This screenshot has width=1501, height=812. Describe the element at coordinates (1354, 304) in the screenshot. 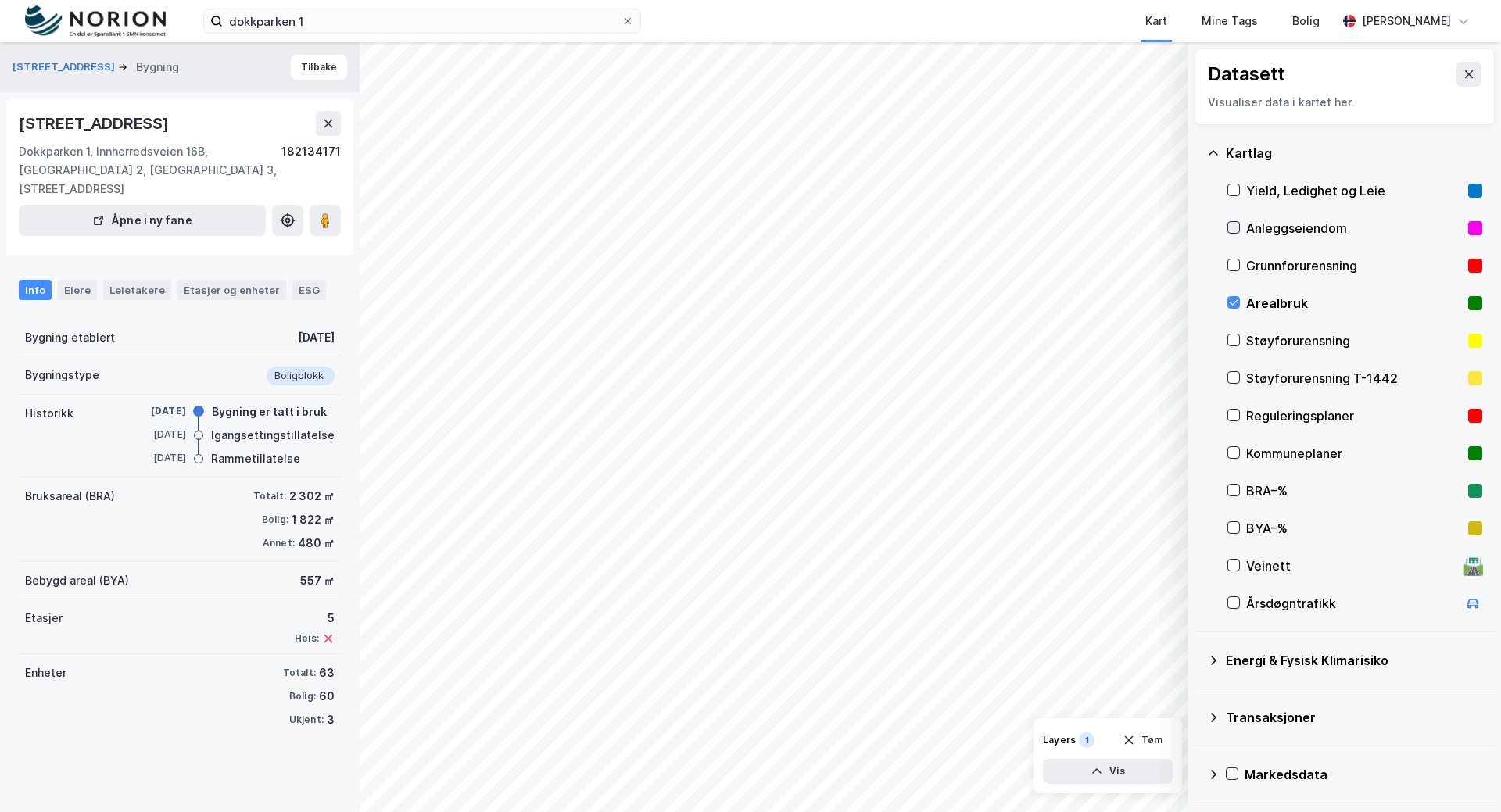

I see `div: Arealbruk` at that location.